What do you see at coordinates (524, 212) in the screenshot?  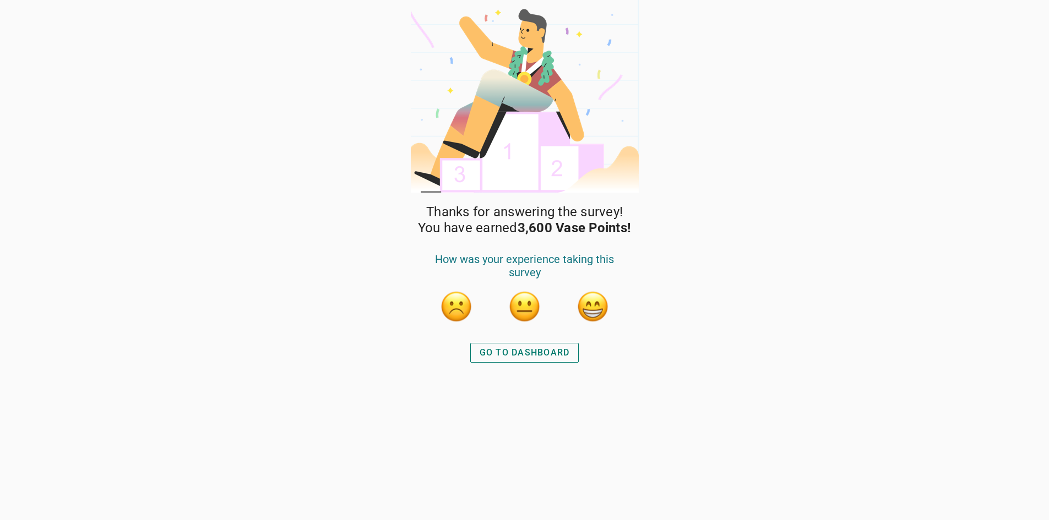 I see `span: Thanks for answering the survey!` at bounding box center [524, 212].